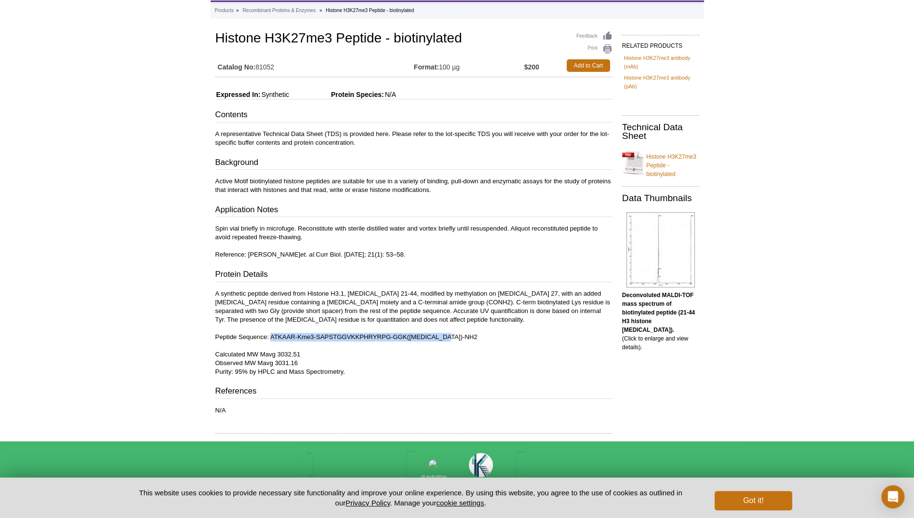  Describe the element at coordinates (414, 211) in the screenshot. I see `h3: Application Notes` at that location.